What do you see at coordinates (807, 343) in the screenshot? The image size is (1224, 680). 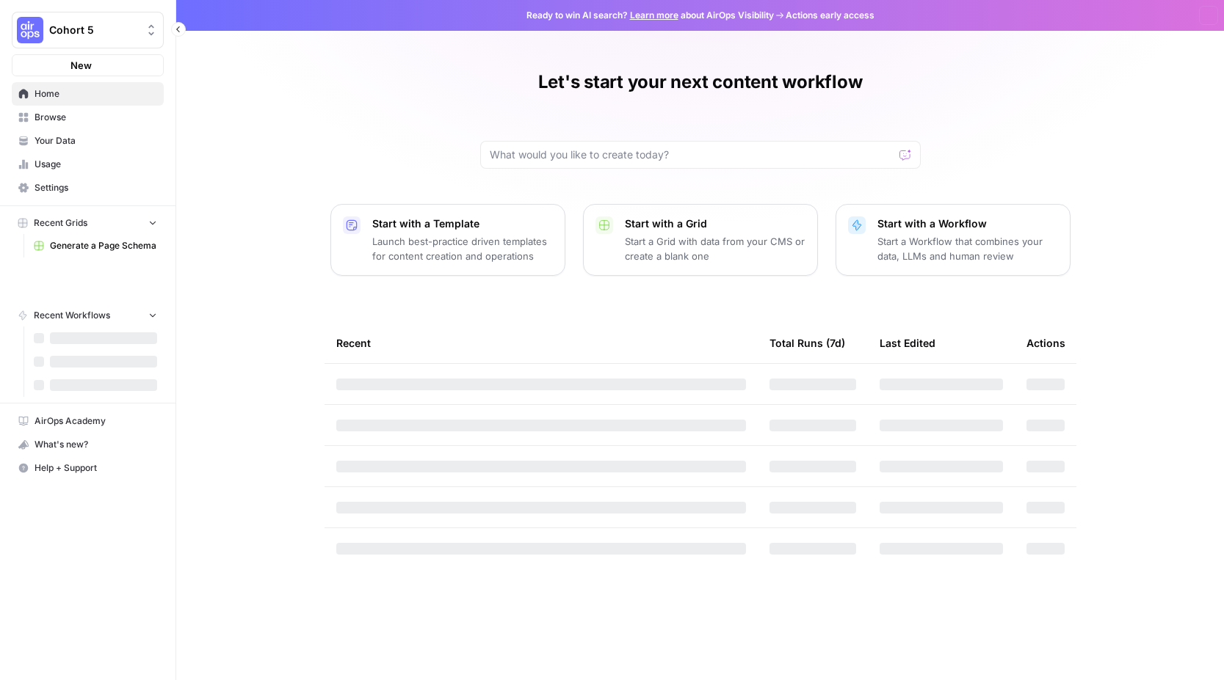 I see `div: Total Runs (7d)` at bounding box center [807, 343].